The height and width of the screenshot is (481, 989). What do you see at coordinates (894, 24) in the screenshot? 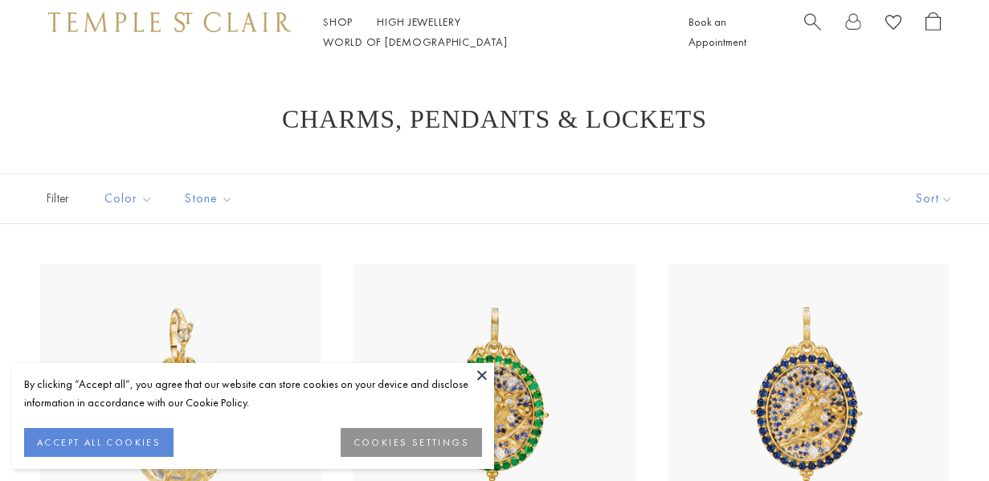
I see `a: View Wishlist` at bounding box center [894, 24].